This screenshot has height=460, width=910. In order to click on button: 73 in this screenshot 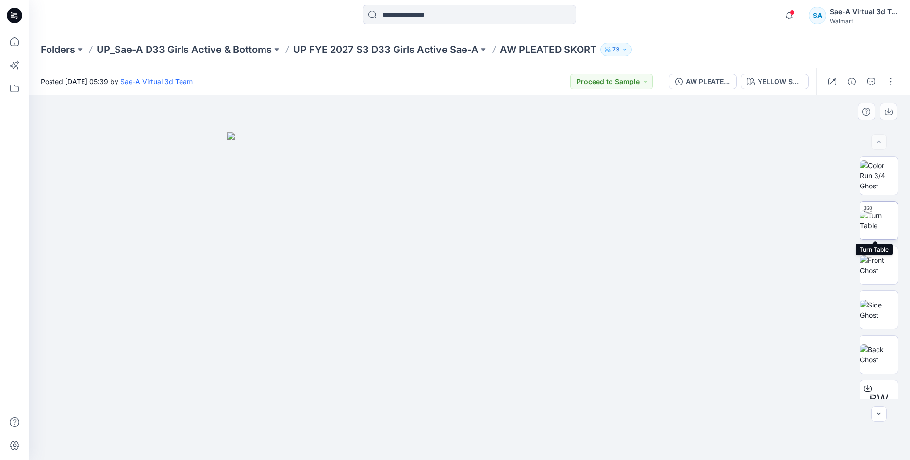, I will do `click(616, 49)`.